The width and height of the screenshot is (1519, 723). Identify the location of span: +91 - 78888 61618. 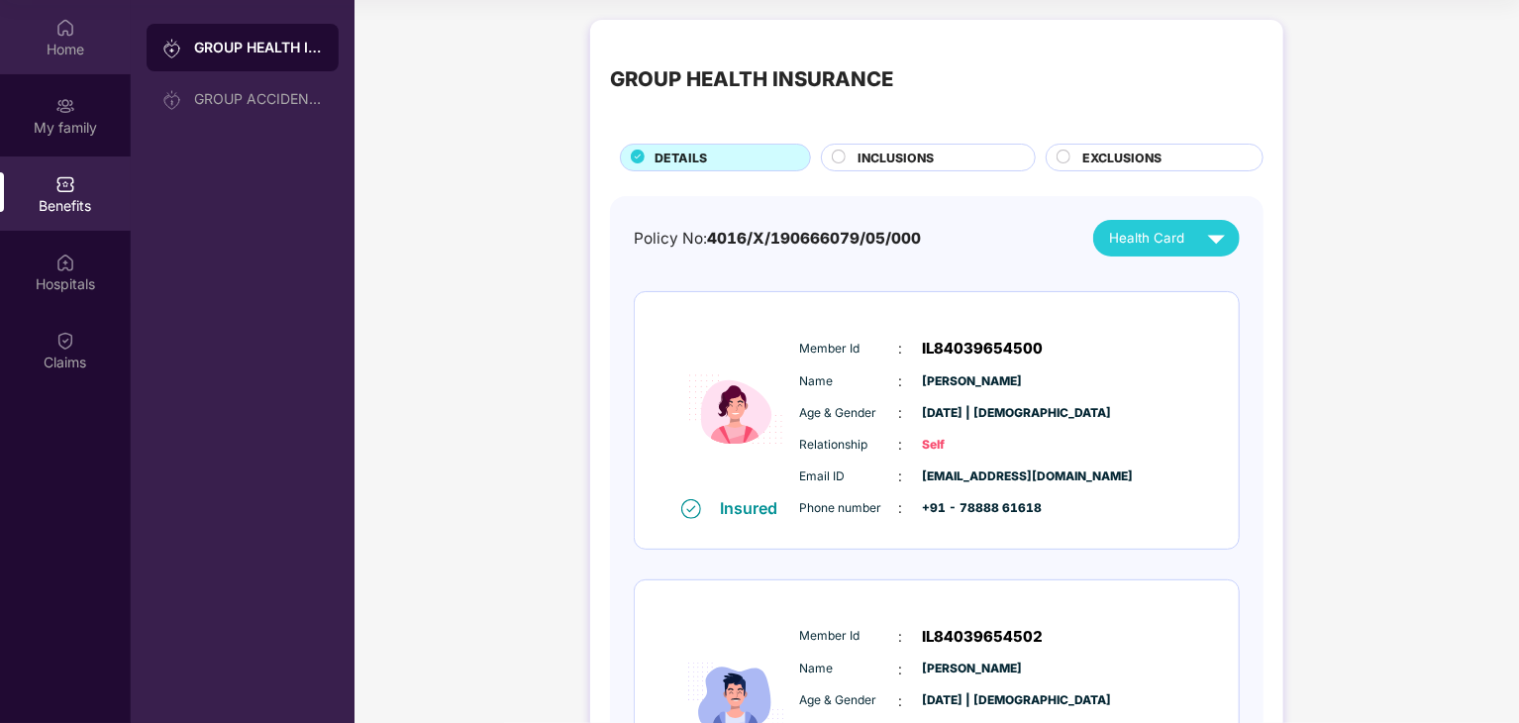
(973, 508).